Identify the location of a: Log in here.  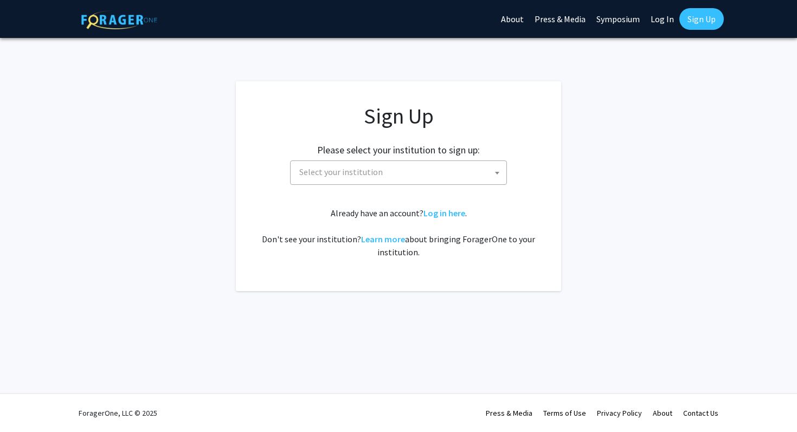
(444, 213).